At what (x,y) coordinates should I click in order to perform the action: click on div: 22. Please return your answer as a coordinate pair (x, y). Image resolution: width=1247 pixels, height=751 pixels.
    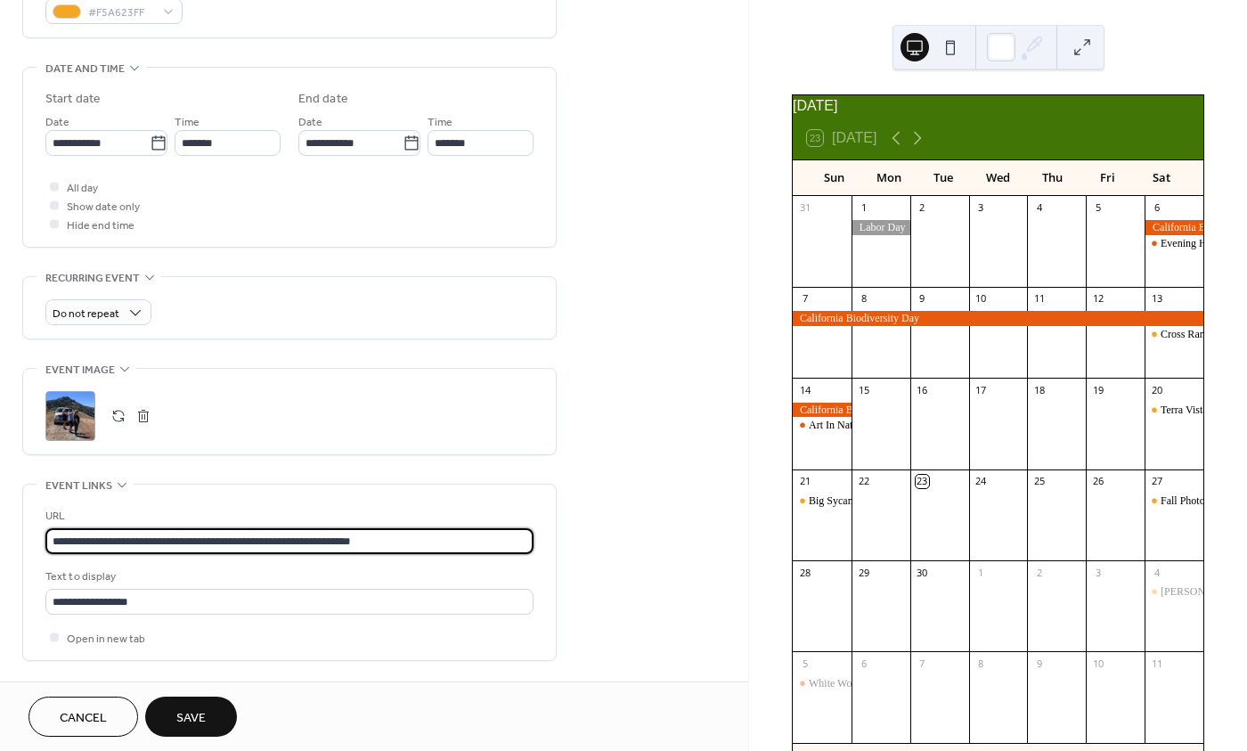
    Looking at the image, I should click on (863, 481).